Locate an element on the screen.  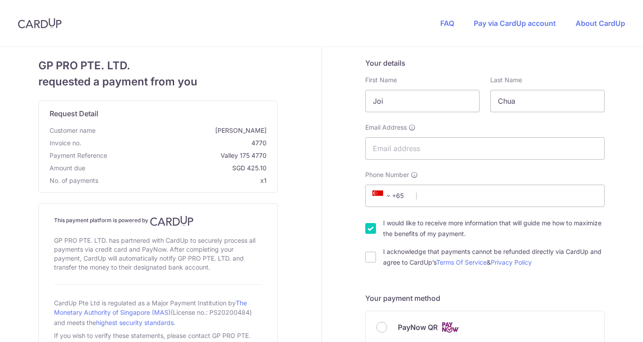
input: Last name is located at coordinates (548, 101).